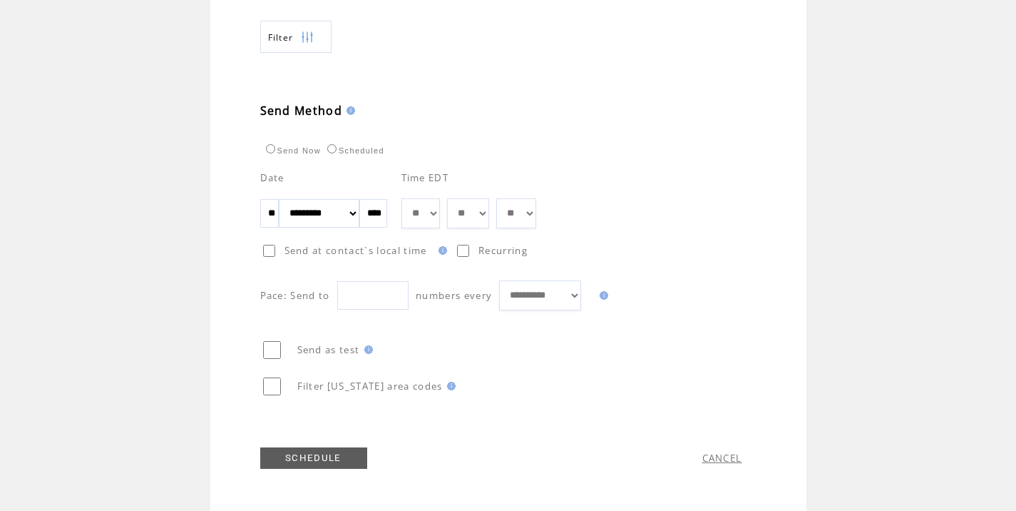  I want to click on span: numbers every, so click(454, 295).